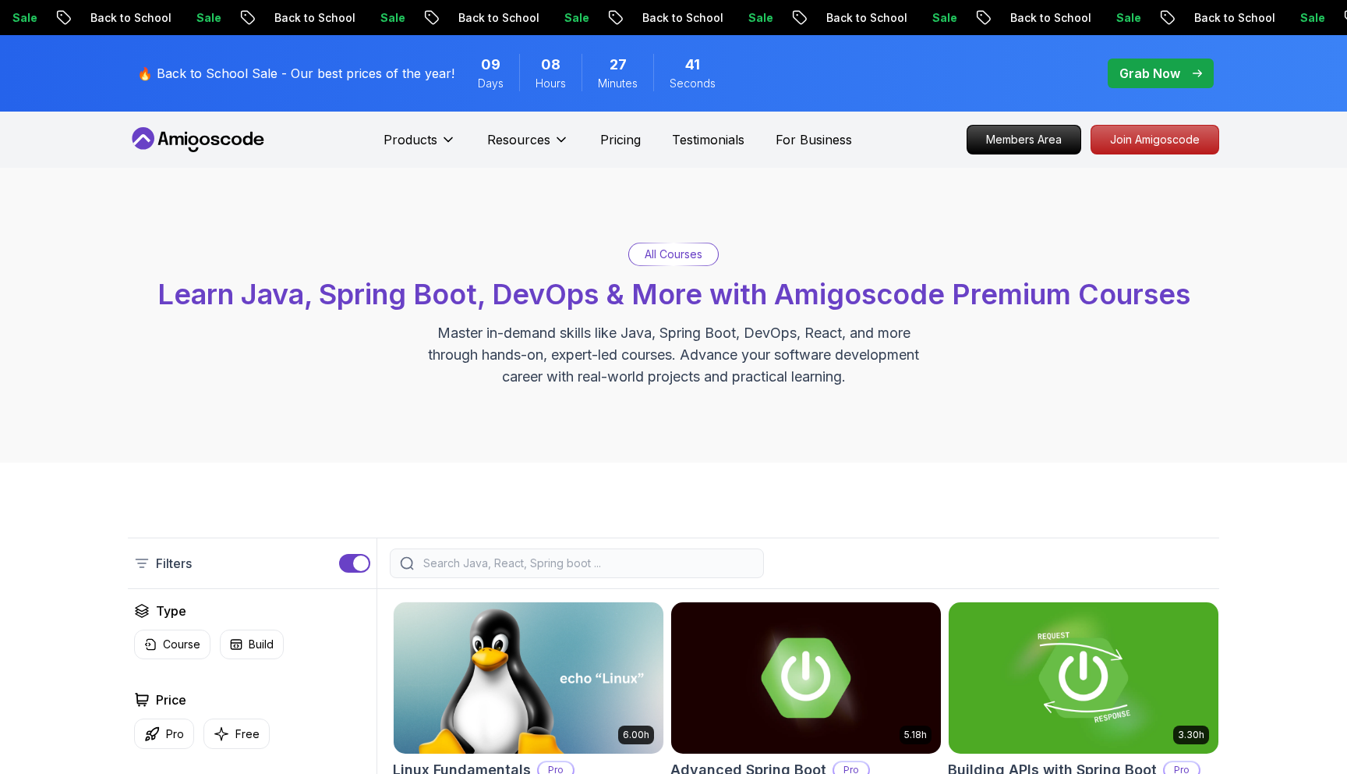 The height and width of the screenshot is (774, 1347). Describe the element at coordinates (674, 355) in the screenshot. I see `p: Master in-demand skills like Java, Spring Boot, DevOps, React, and more through hands-on, expert-...` at that location.